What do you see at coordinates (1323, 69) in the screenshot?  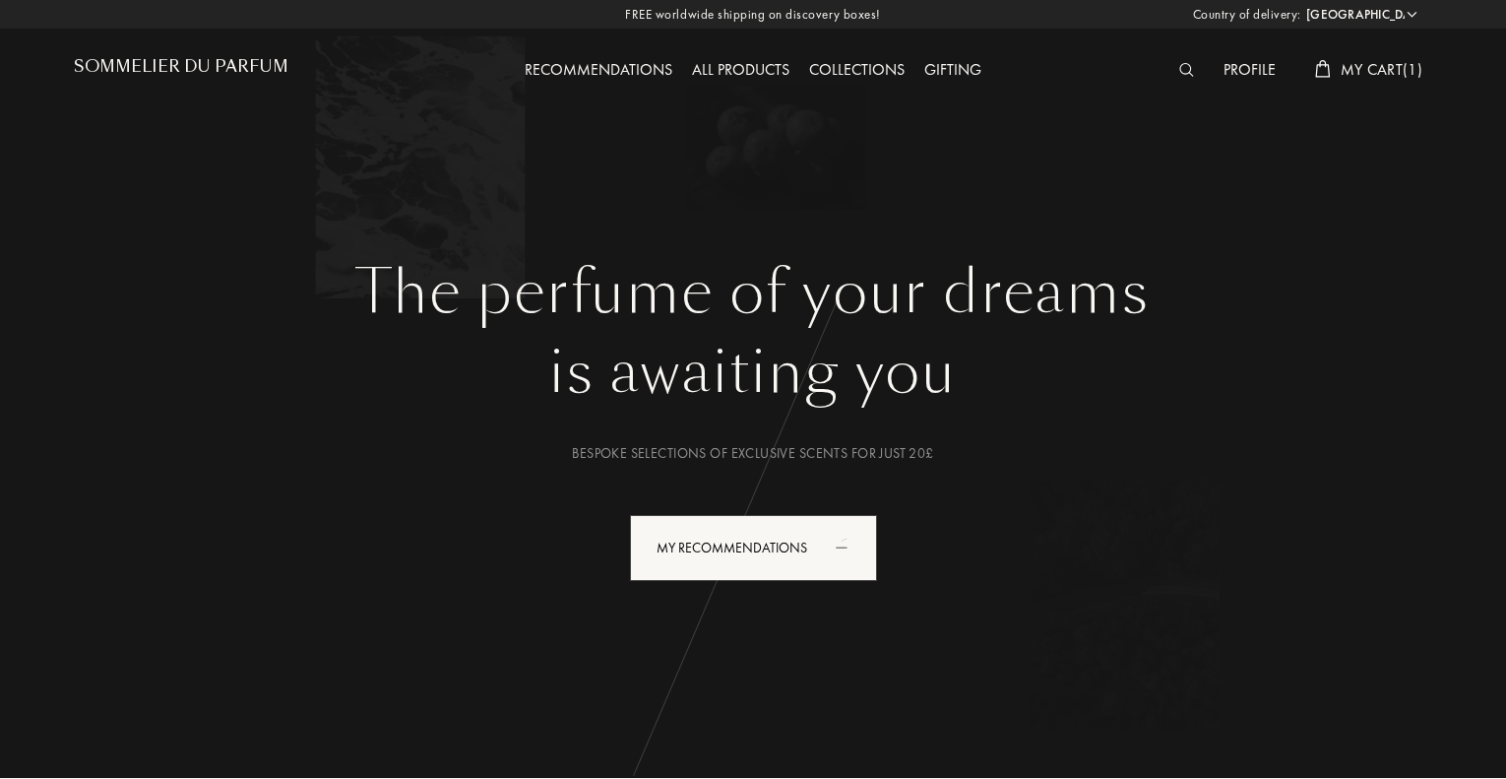 I see `img: cart_white.svg` at bounding box center [1323, 69].